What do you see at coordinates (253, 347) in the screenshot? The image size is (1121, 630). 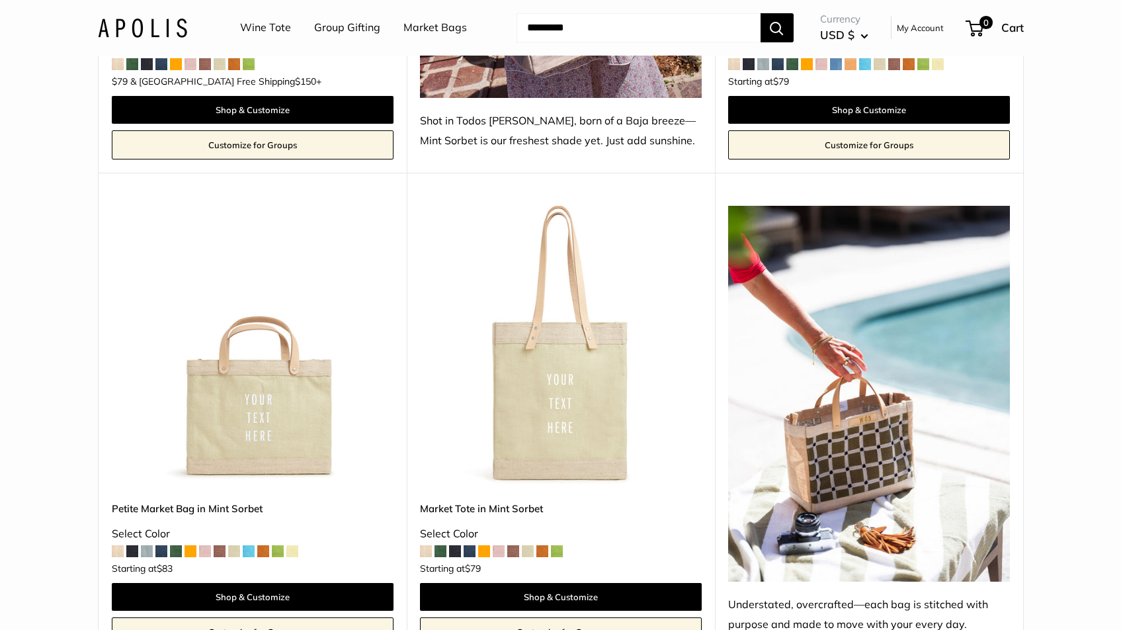 I see `a: Petite Market Bag in Mint SorbetPetite Market Bag in Mint Sorbet` at bounding box center [253, 347].